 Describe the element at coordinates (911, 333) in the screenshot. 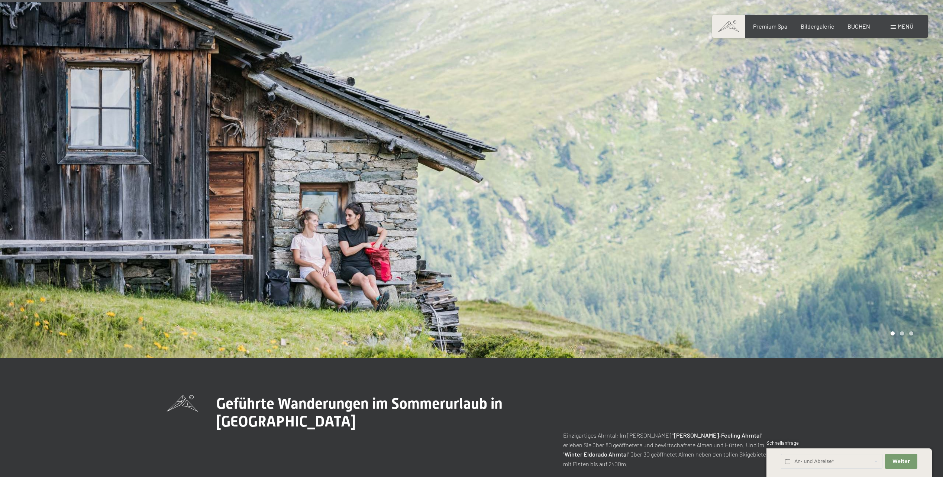

I see `div: Carousel Page 3` at that location.